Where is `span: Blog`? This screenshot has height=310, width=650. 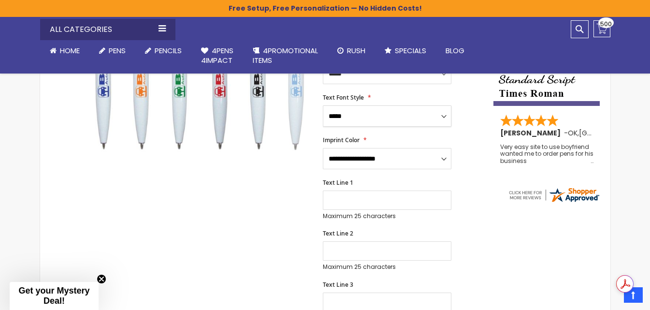 span: Blog is located at coordinates (455, 50).